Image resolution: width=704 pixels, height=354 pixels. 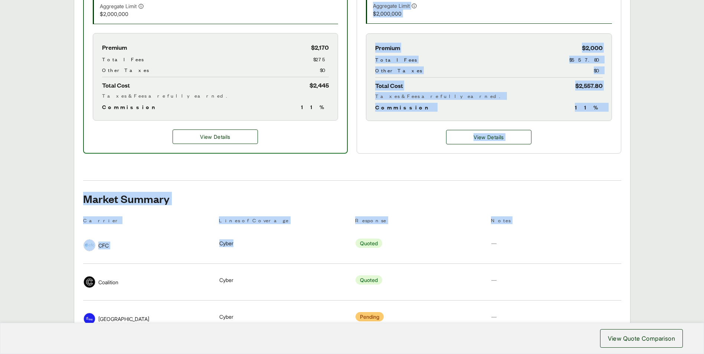 I want to click on span: CFC, so click(x=104, y=245).